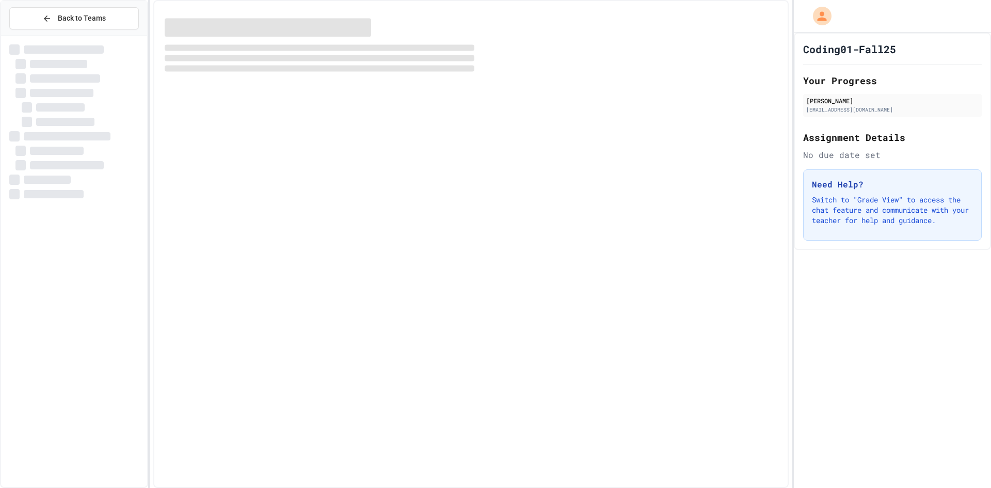 This screenshot has width=991, height=488. Describe the element at coordinates (82, 18) in the screenshot. I see `span: Back to Teams` at that location.